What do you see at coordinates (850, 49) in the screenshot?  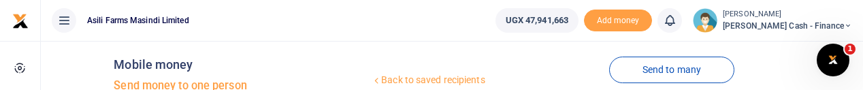 I see `span: 1` at bounding box center [850, 49].